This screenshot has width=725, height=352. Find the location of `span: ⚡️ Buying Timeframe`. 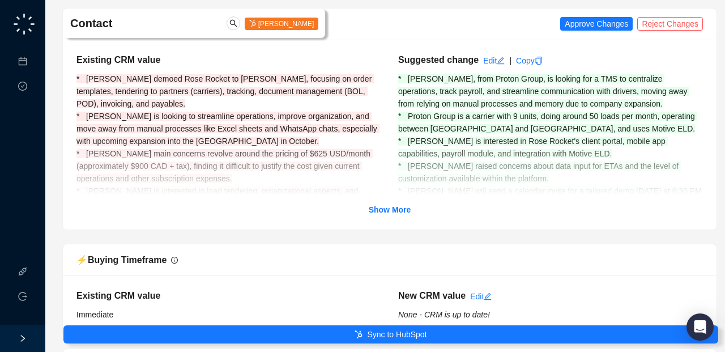

span: ⚡️ Buying Timeframe is located at coordinates (121, 260).